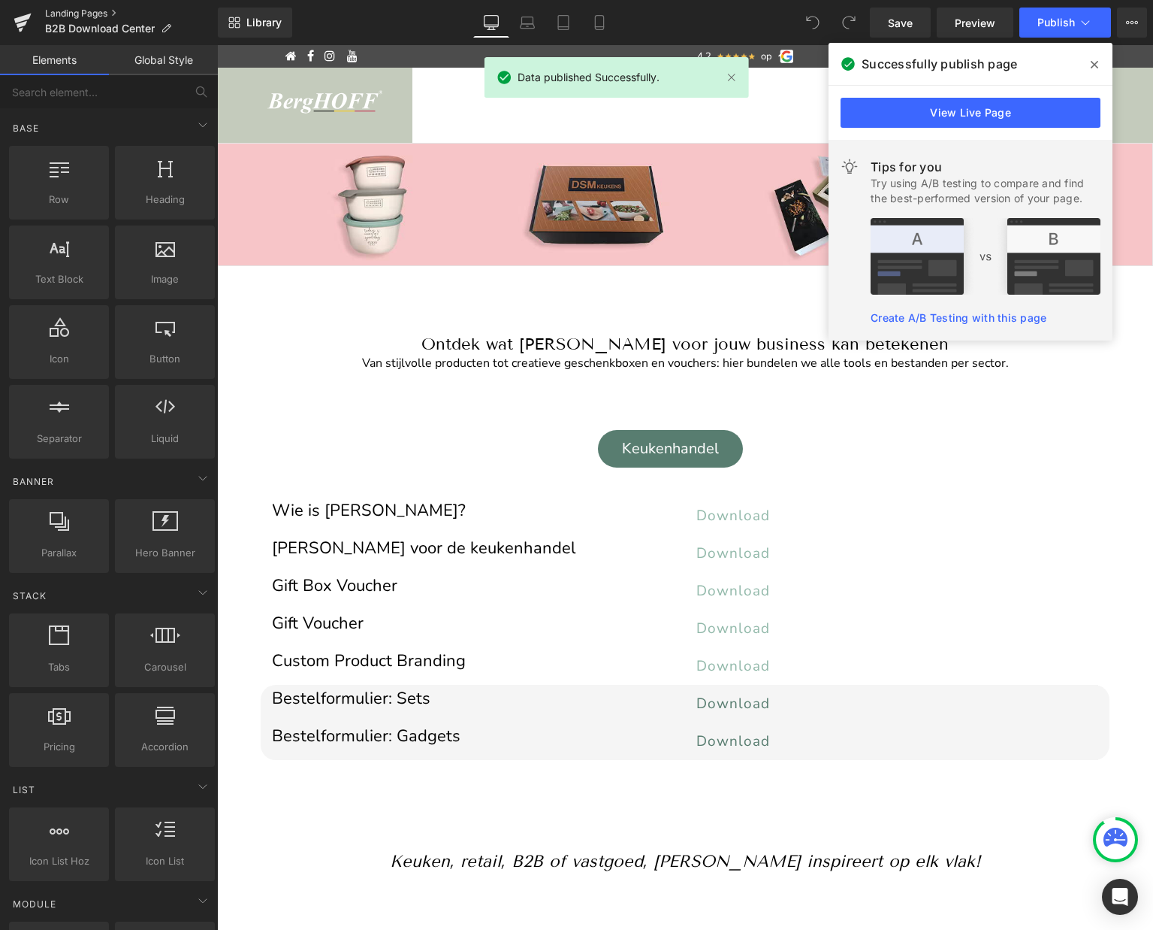 The image size is (1153, 930). What do you see at coordinates (59, 667) in the screenshot?
I see `span: Tabs` at bounding box center [59, 667].